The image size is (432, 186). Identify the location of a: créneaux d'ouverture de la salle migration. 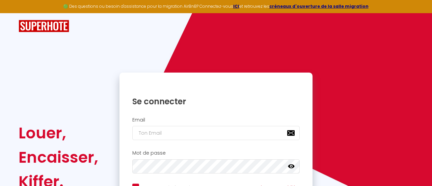
(319, 6).